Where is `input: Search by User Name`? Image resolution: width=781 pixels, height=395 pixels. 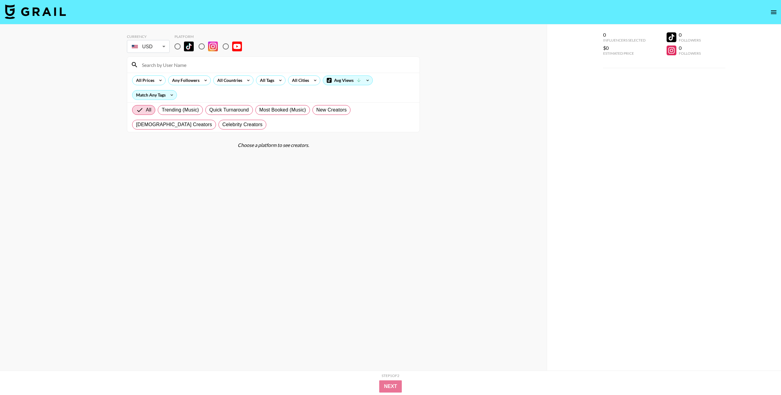
input: Search by User Name is located at coordinates (277, 65).